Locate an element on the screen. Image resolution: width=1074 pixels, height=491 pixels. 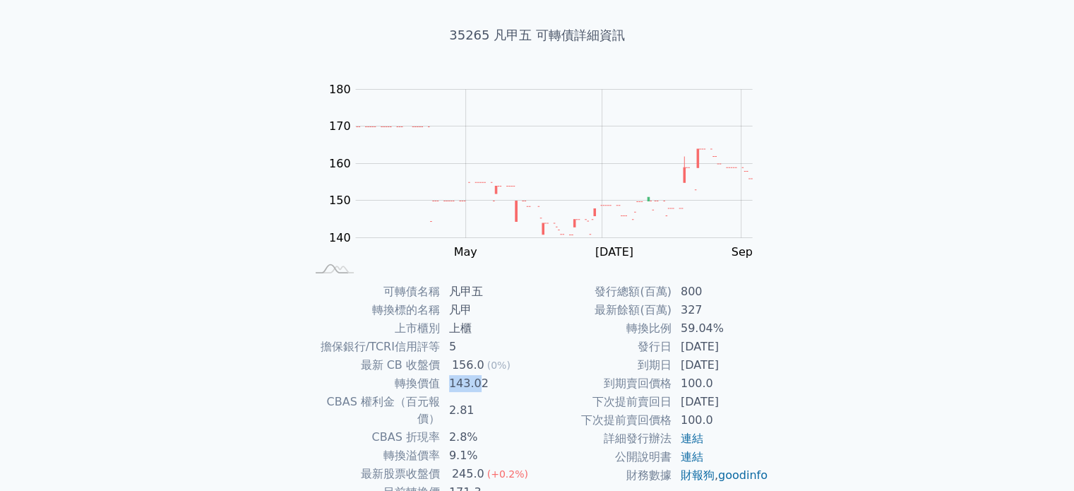
td: 轉換標的名稱 is located at coordinates (373, 310).